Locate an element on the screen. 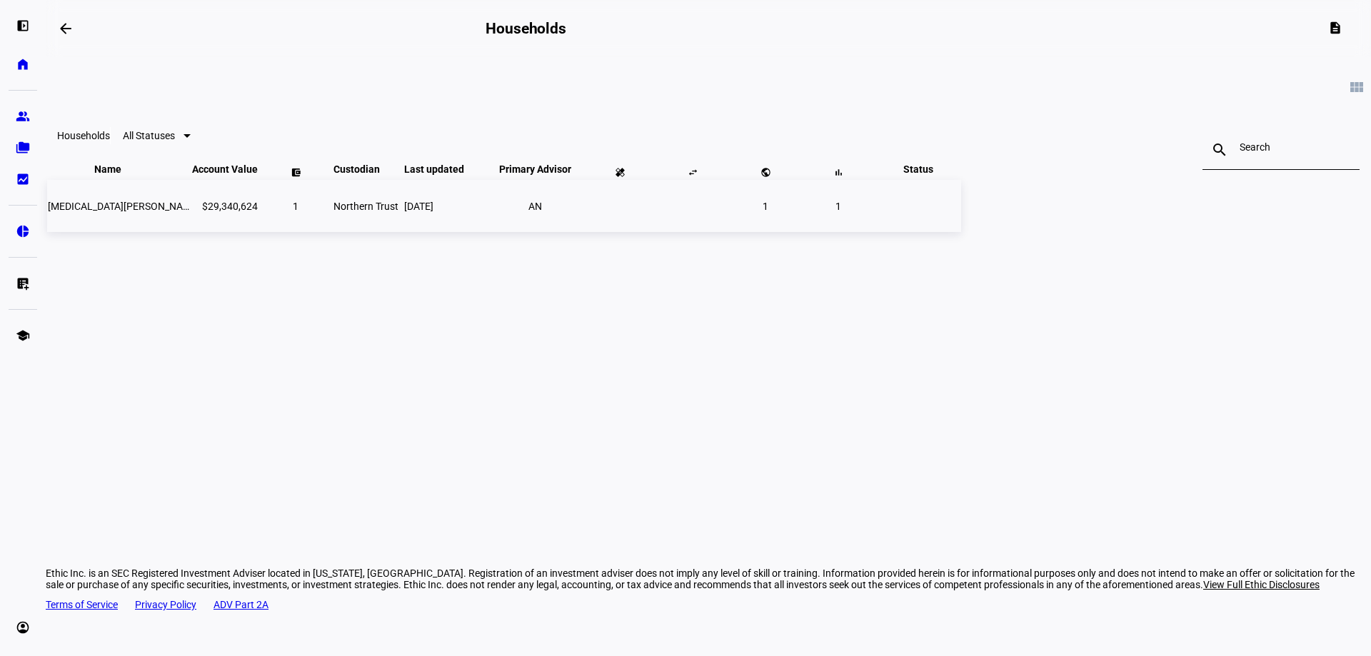 This screenshot has width=1371, height=656. eth-mat-symbol: home is located at coordinates (23, 64).